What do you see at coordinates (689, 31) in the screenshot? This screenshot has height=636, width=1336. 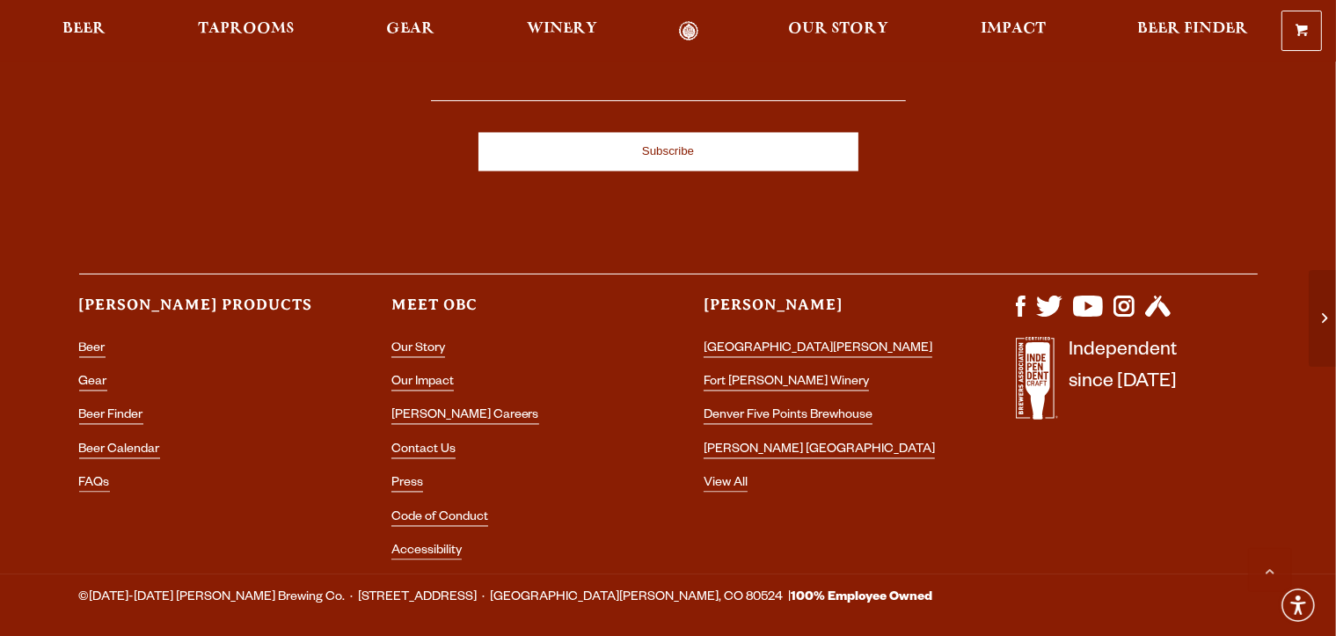 I see `a: Odell Home` at bounding box center [689, 31].